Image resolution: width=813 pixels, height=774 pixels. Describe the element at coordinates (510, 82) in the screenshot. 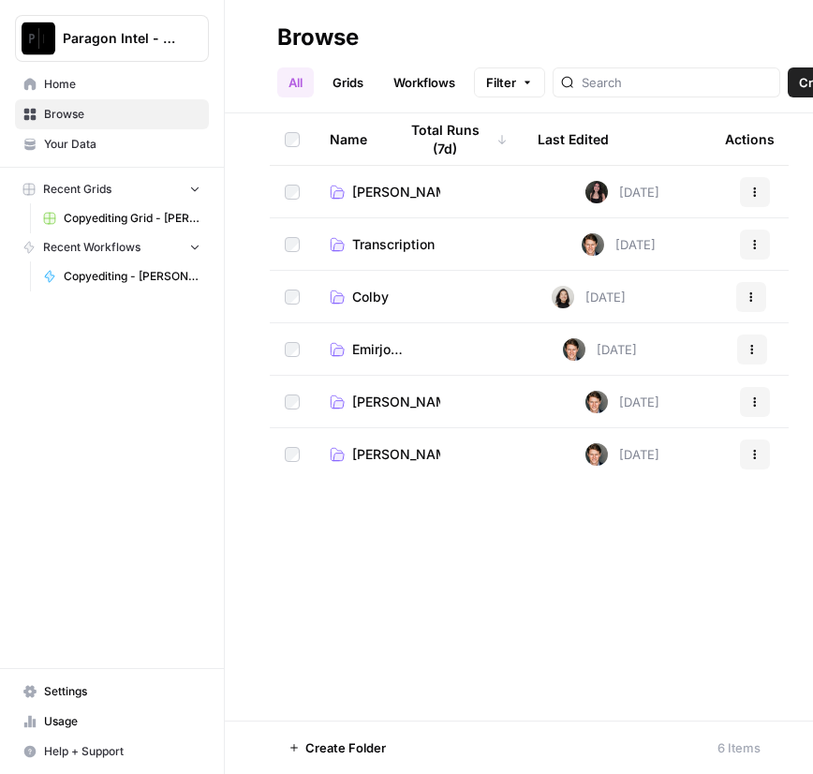

I see `button: Filter` at that location.